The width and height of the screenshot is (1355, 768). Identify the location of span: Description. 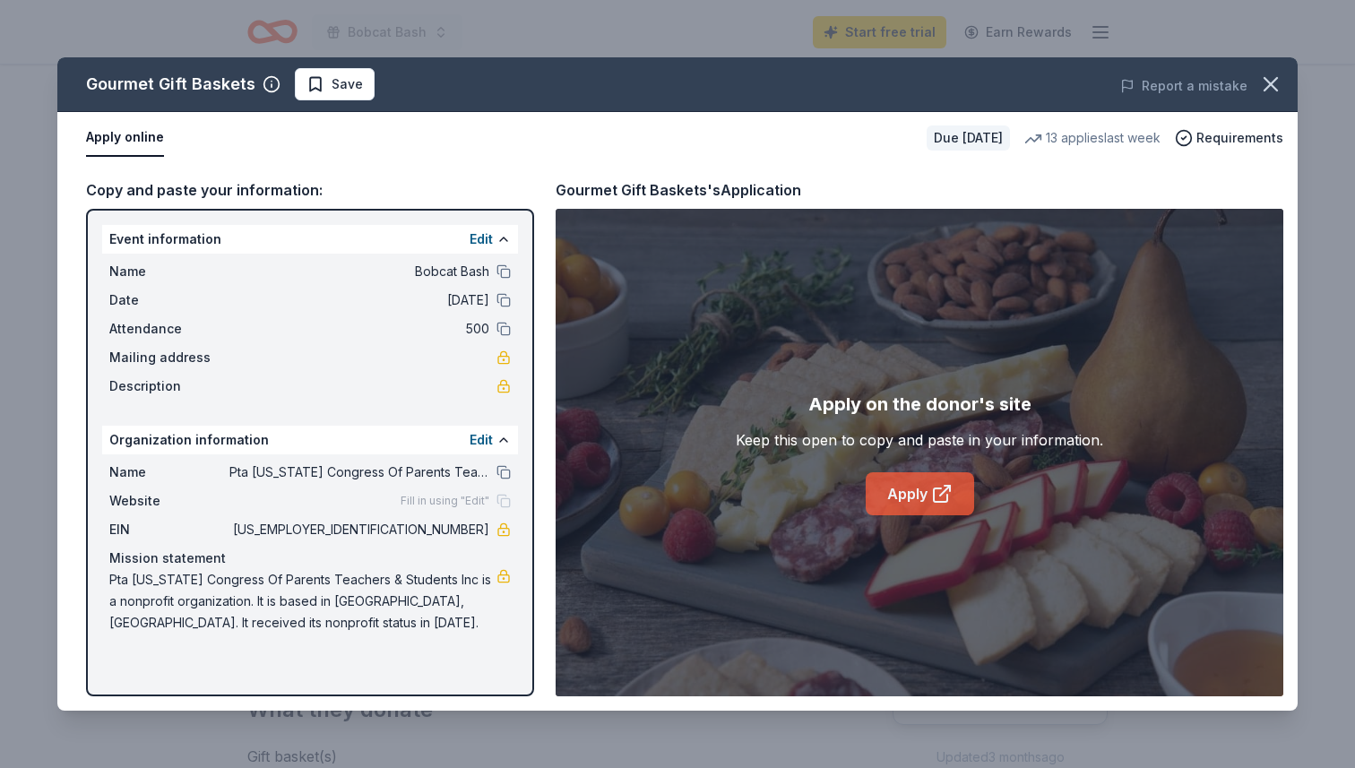
(169, 386).